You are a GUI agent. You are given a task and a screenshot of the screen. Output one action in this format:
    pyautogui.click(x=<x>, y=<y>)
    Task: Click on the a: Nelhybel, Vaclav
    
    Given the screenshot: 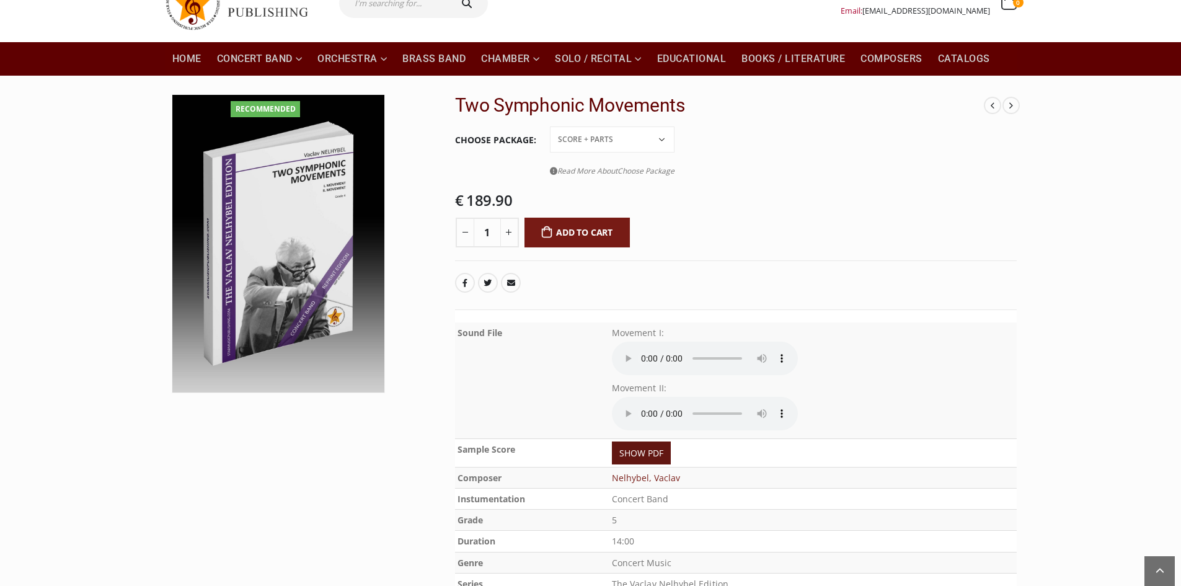 What is the action you would take?
    pyautogui.click(x=646, y=478)
    